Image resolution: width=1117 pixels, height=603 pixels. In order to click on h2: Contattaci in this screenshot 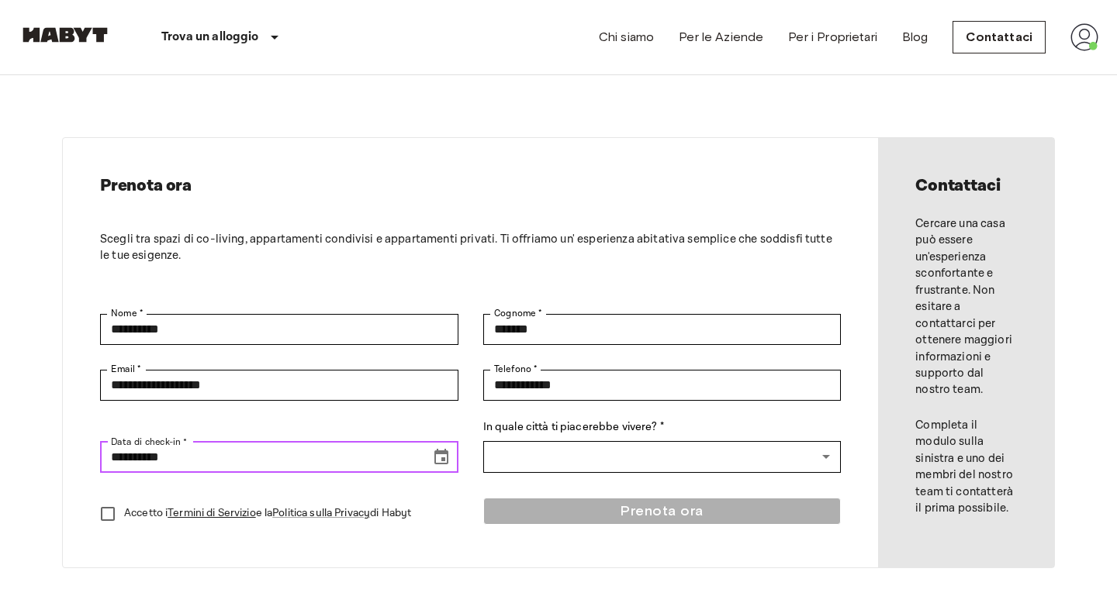, I will do `click(966, 186)`.